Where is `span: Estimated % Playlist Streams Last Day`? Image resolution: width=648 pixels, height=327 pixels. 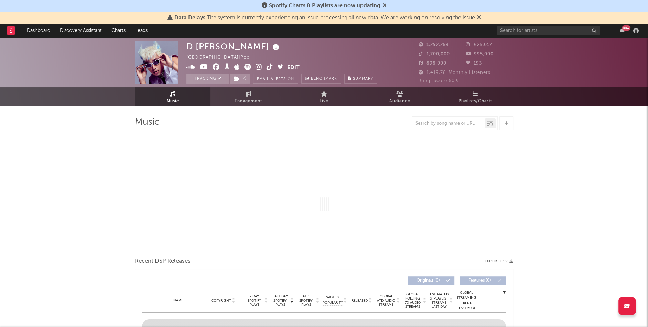 span: Estimated % Playlist Streams Last Day is located at coordinates (439, 301).